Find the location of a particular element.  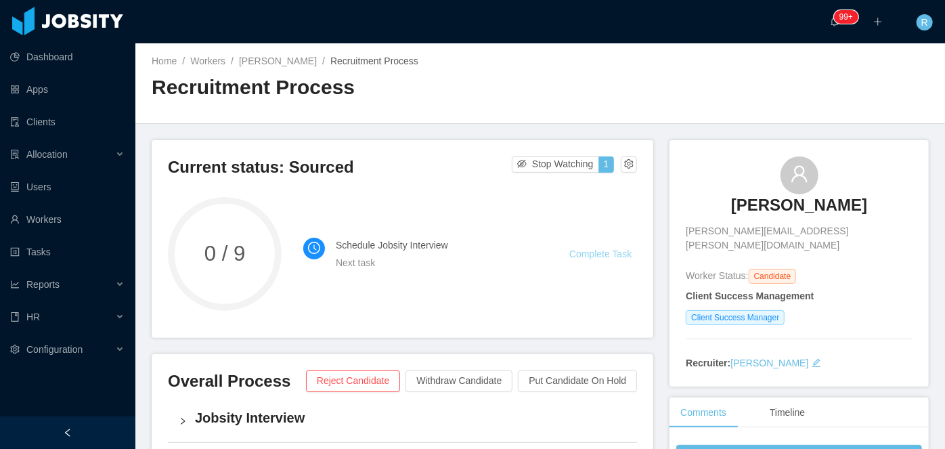

a: Complete Task is located at coordinates (601, 254).